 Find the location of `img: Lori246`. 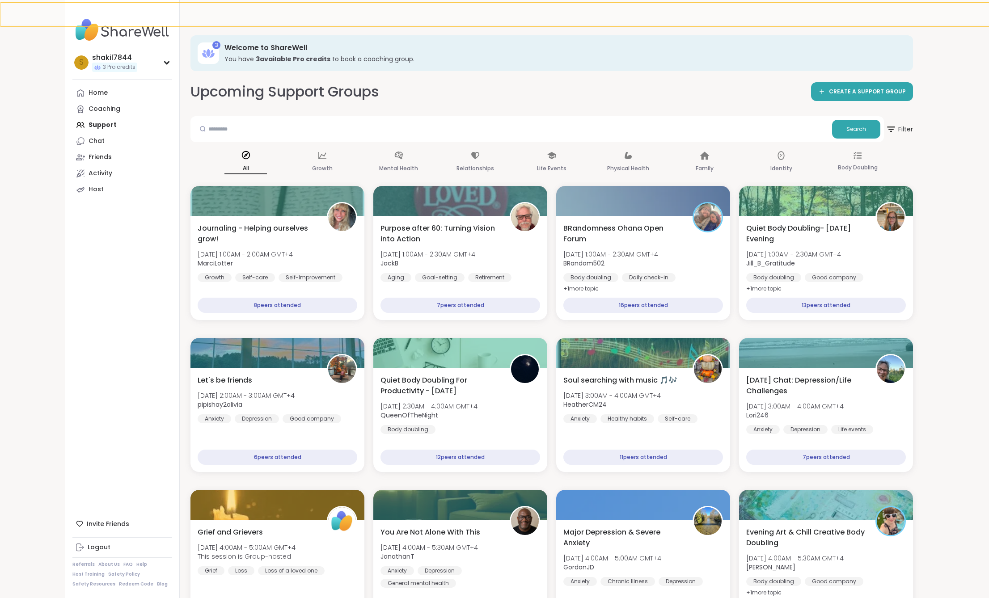

img: Lori246 is located at coordinates (890, 369).